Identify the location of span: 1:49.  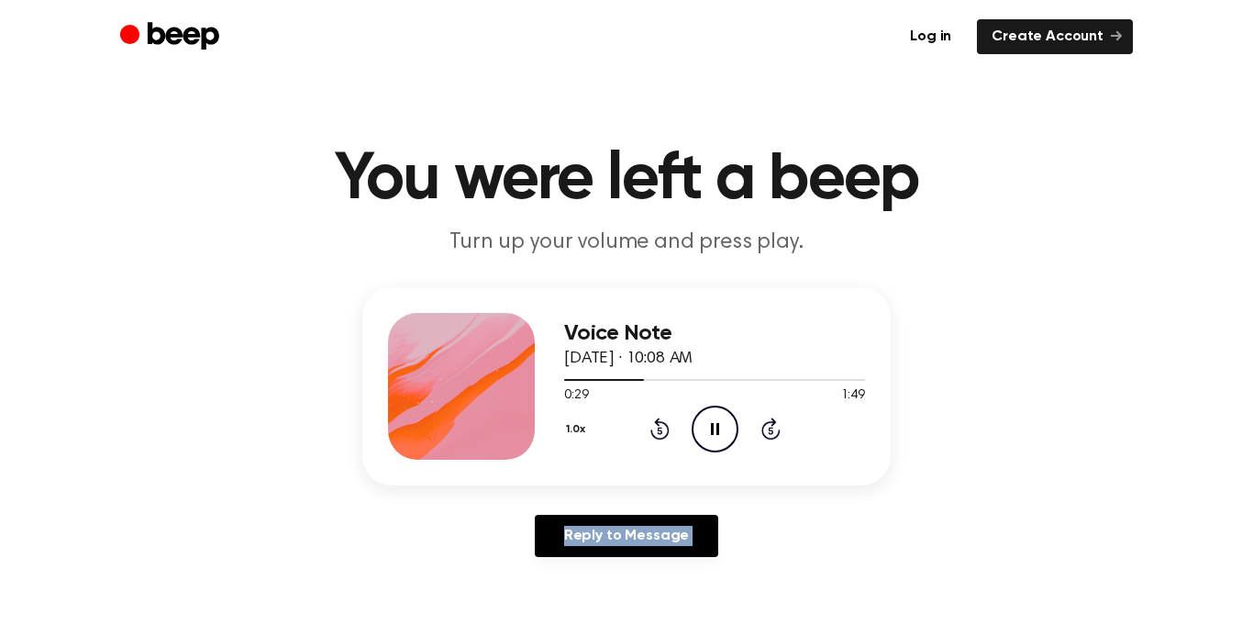
(853, 395).